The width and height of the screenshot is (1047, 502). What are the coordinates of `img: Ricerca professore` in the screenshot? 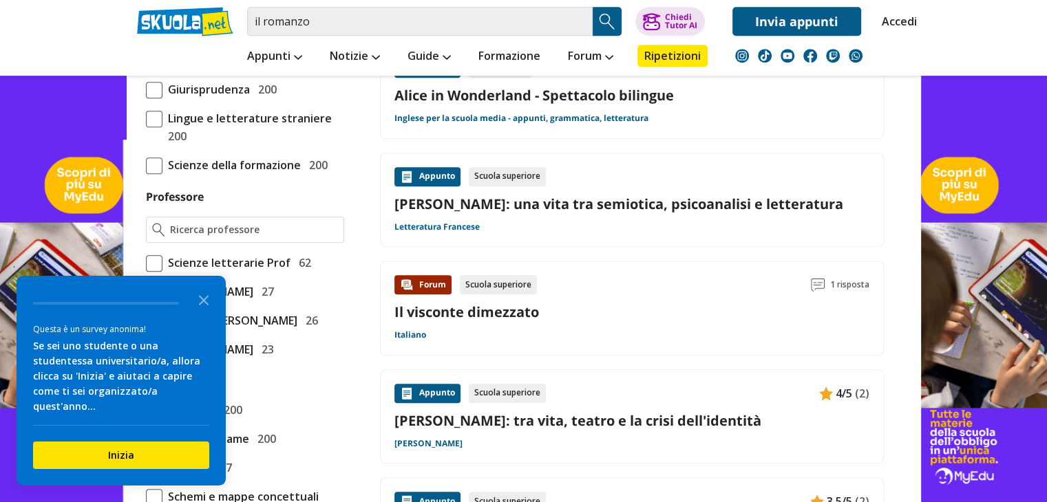 It's located at (158, 230).